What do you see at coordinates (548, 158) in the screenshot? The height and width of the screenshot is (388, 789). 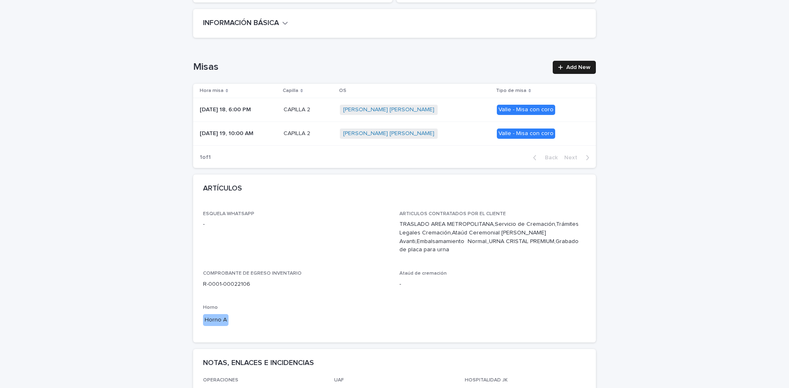 I see `span: Back` at bounding box center [548, 158].